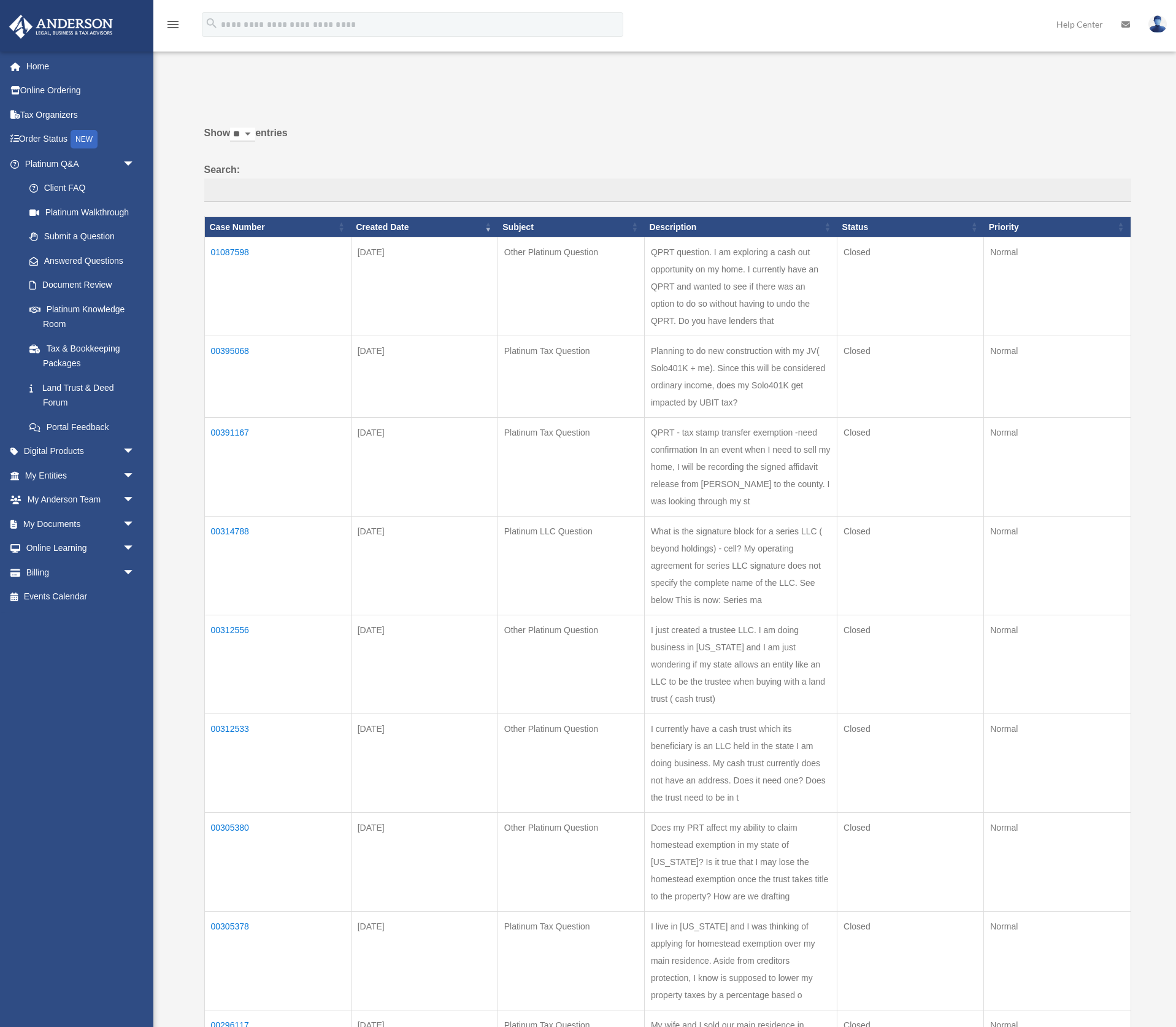  I want to click on a: My Entitiesarrow_drop_down, so click(81, 475).